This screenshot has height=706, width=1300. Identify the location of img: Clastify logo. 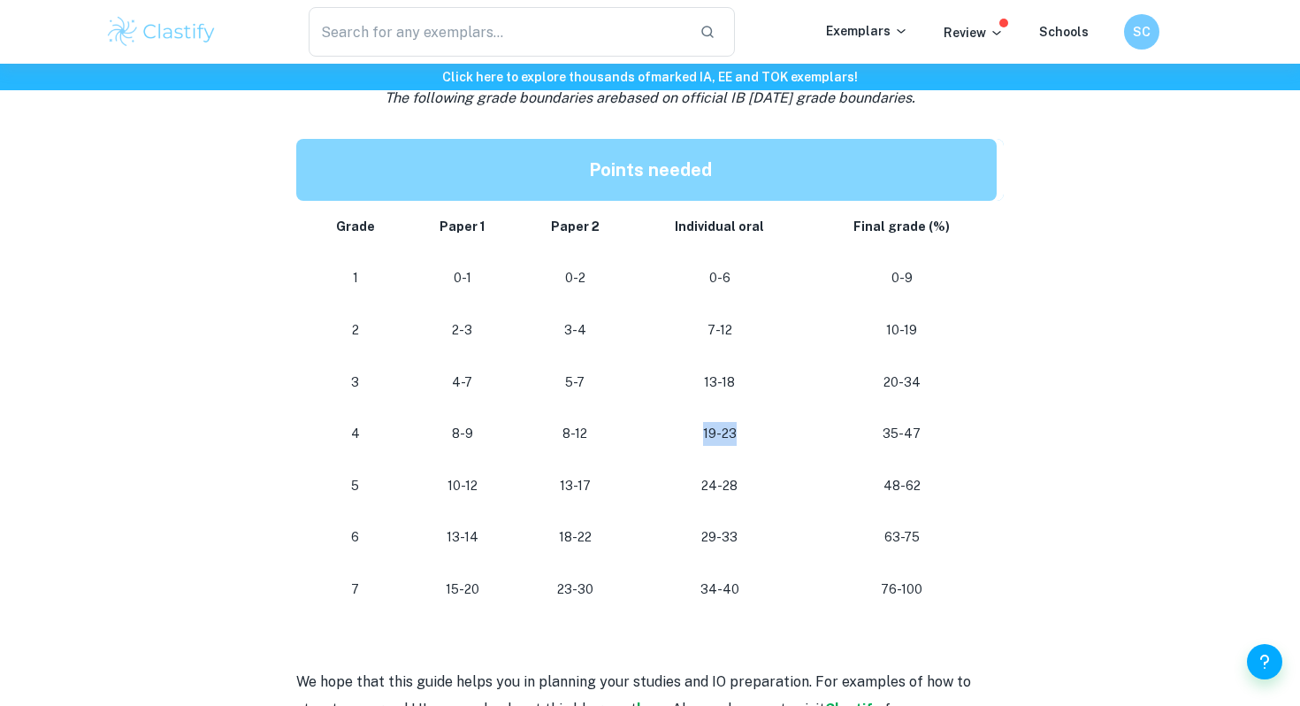
(161, 32).